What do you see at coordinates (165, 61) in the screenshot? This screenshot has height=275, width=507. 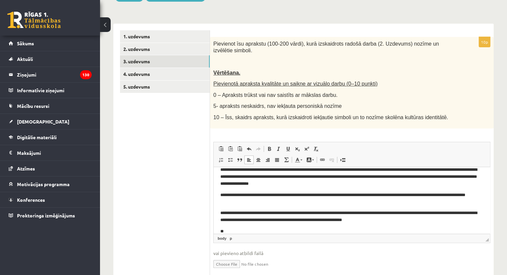 I see `a: 3. uzdevums` at bounding box center [165, 61].